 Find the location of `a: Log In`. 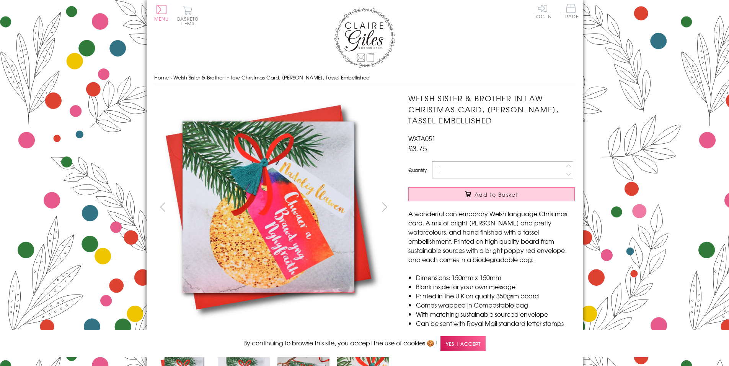

a: Log In is located at coordinates (542, 11).